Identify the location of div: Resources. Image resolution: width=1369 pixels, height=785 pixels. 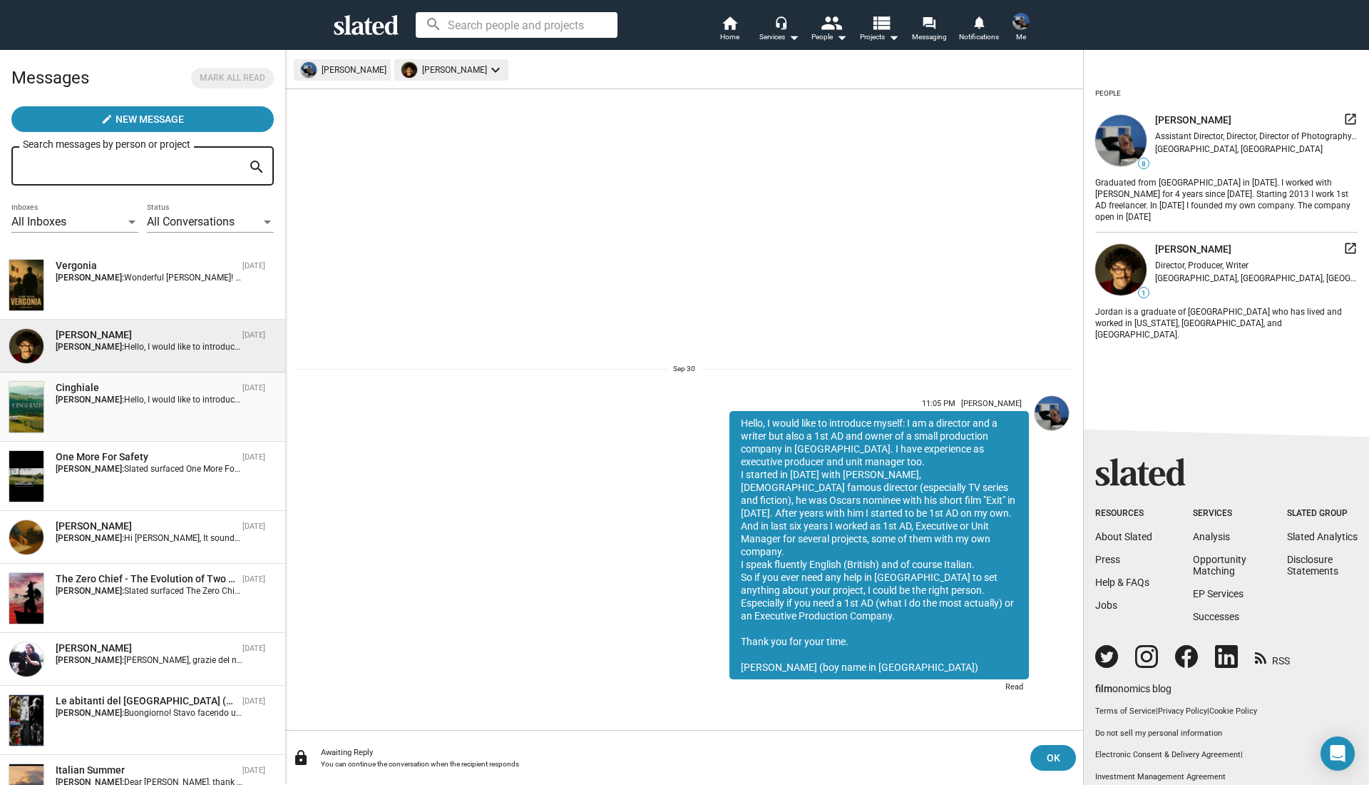
(1124, 514).